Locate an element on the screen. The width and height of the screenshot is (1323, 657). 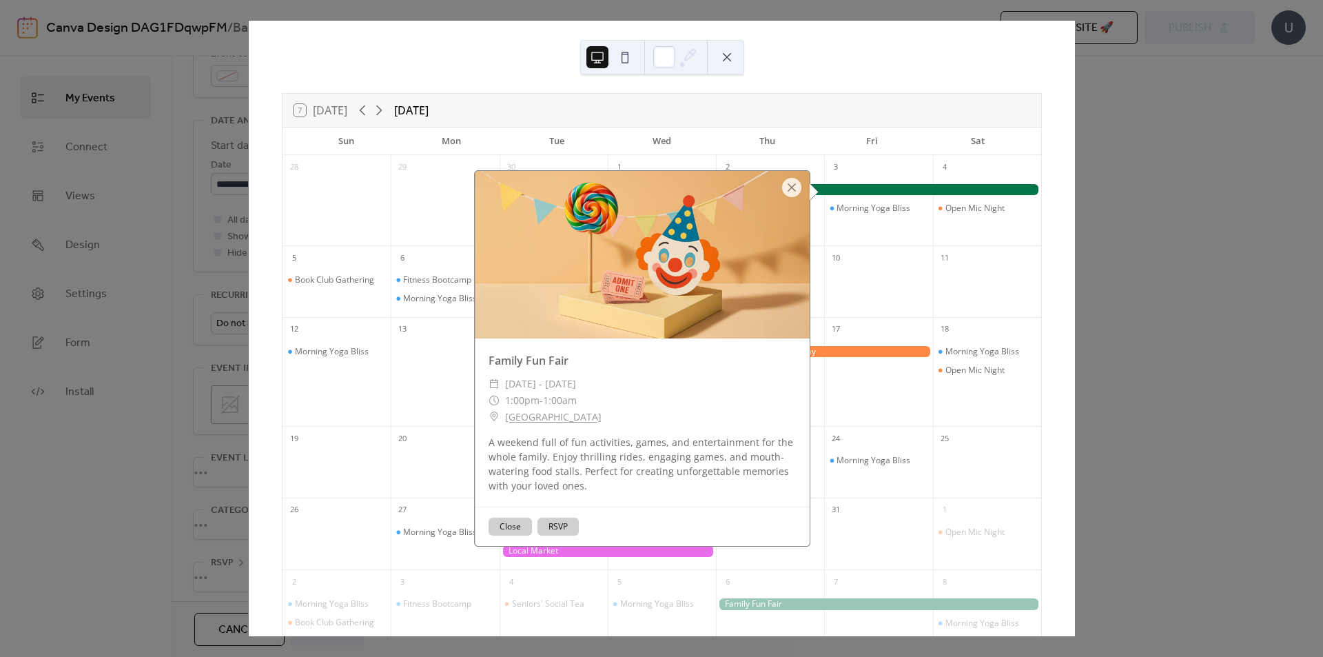
div: 25 is located at coordinates (945, 438).